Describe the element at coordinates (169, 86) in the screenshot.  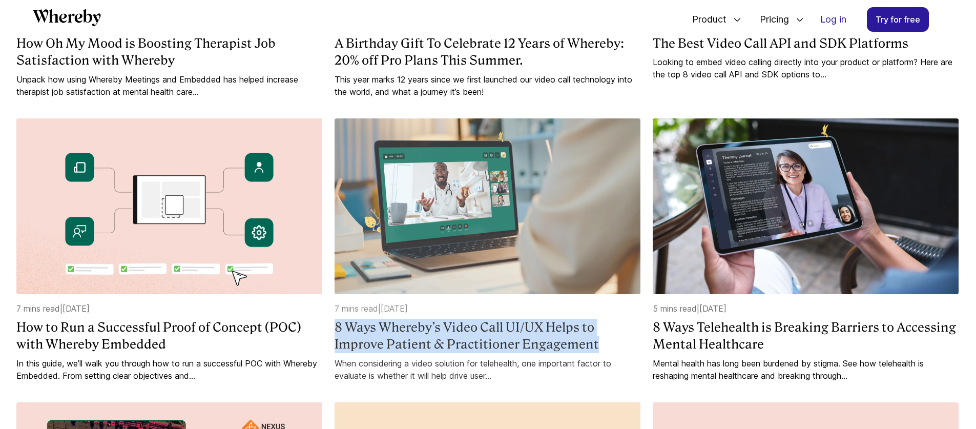
I see `div: Unpack how using Whereby Meetings and Embedded has helped increase therapist job satisfaction at ...` at that location.